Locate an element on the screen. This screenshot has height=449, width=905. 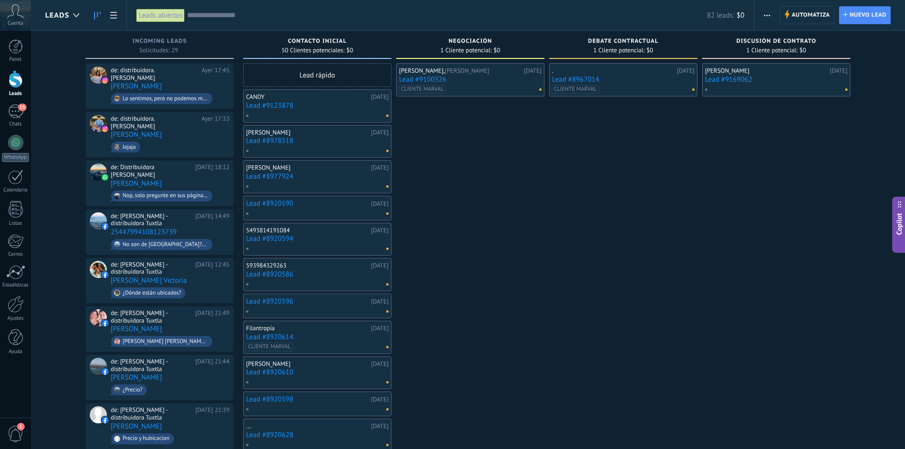
div: Lourdes Magallon Victoria is located at coordinates (98, 269).